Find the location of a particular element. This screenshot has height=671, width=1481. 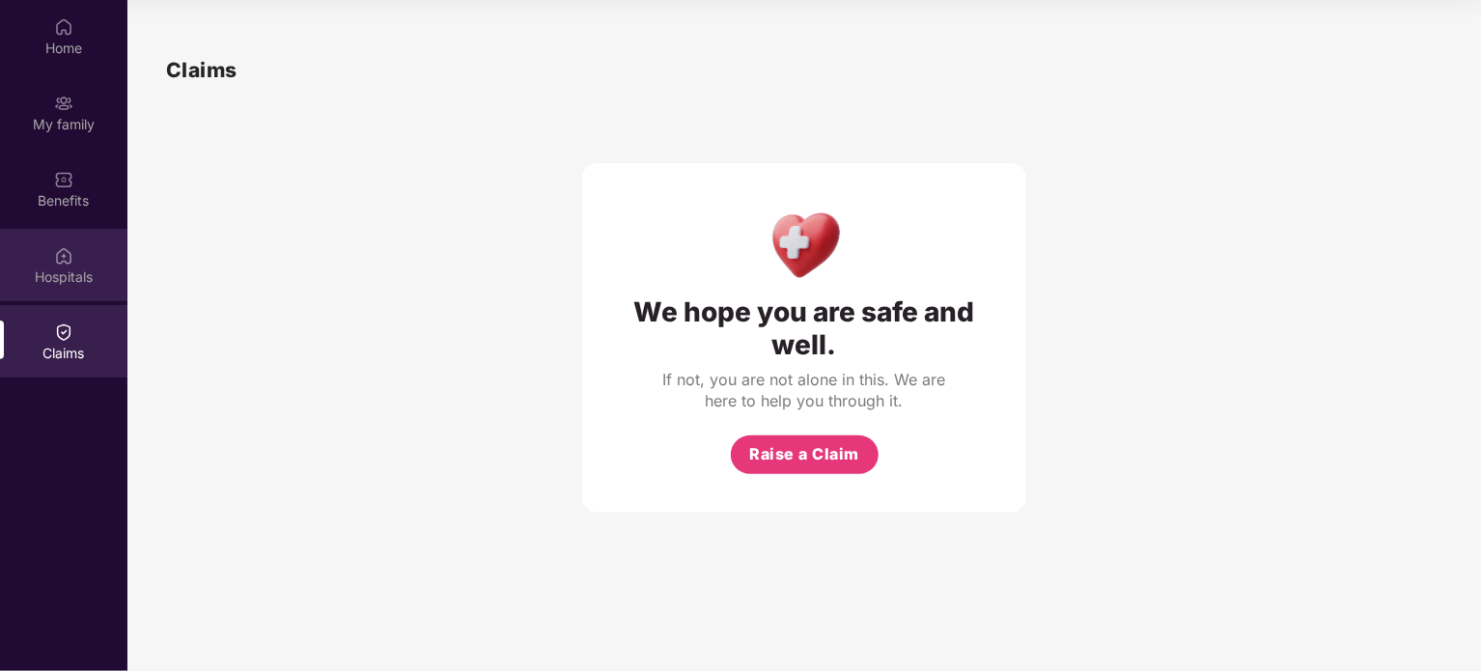

img: svg+xml;base64,PHN2ZyBpZD0iSG9tZSIgeG1sbnM9Imh0dHA6Ly93d3cudzMub3JnLzIwMDAvc3ZnIiB3aWR0aD0iMjAiIG... is located at coordinates (64, 27).